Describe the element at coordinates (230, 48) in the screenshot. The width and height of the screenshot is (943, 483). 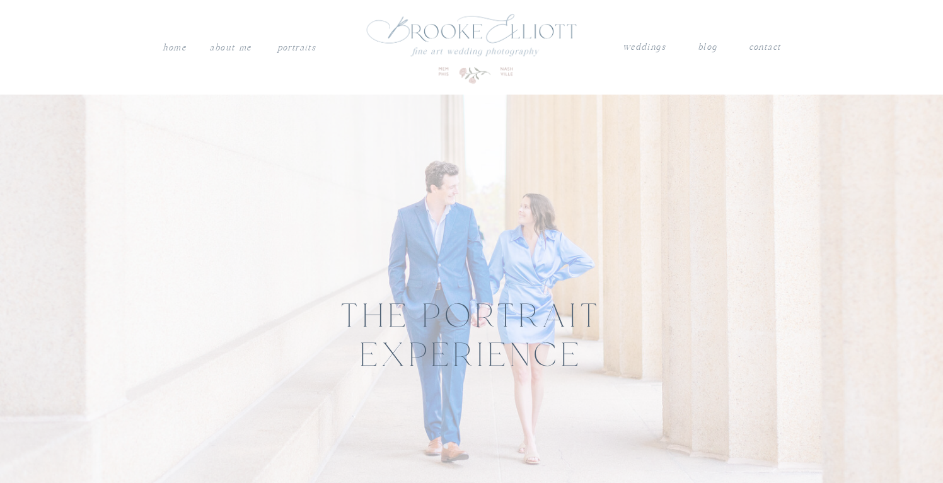
I see `nav: About me` at that location.